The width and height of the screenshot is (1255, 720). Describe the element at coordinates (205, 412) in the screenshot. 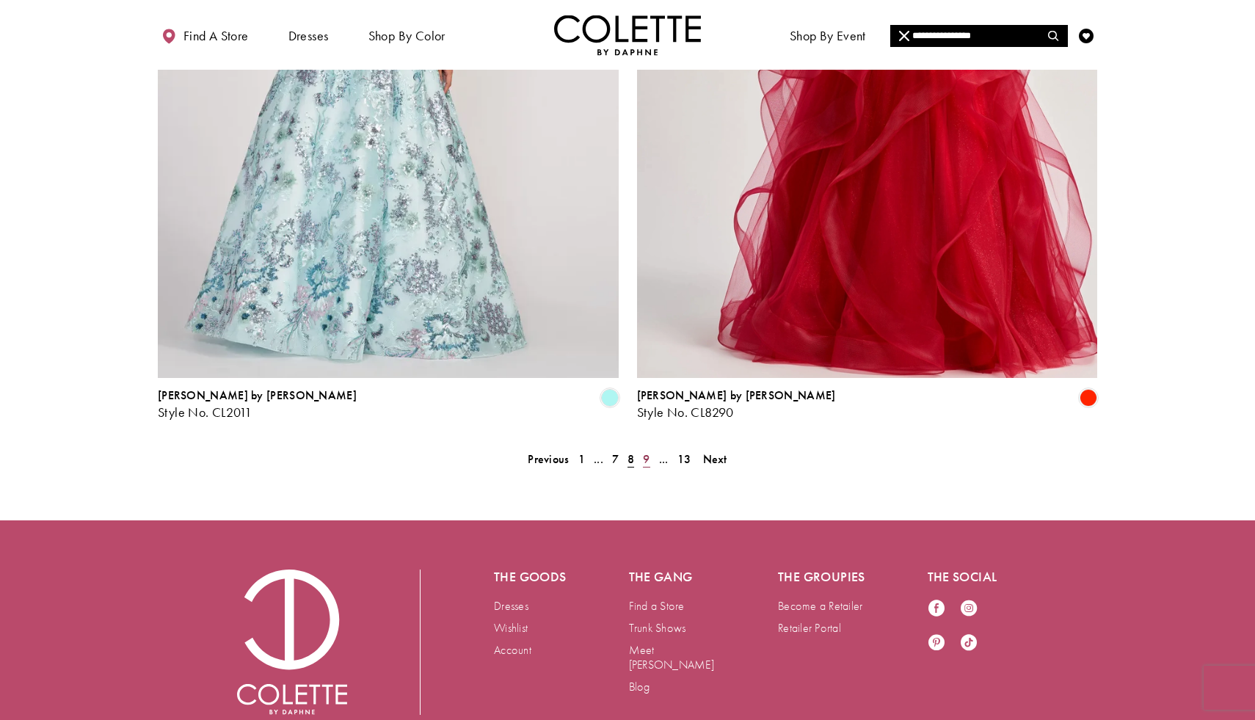

I see `span: Style No. CL2011` at that location.